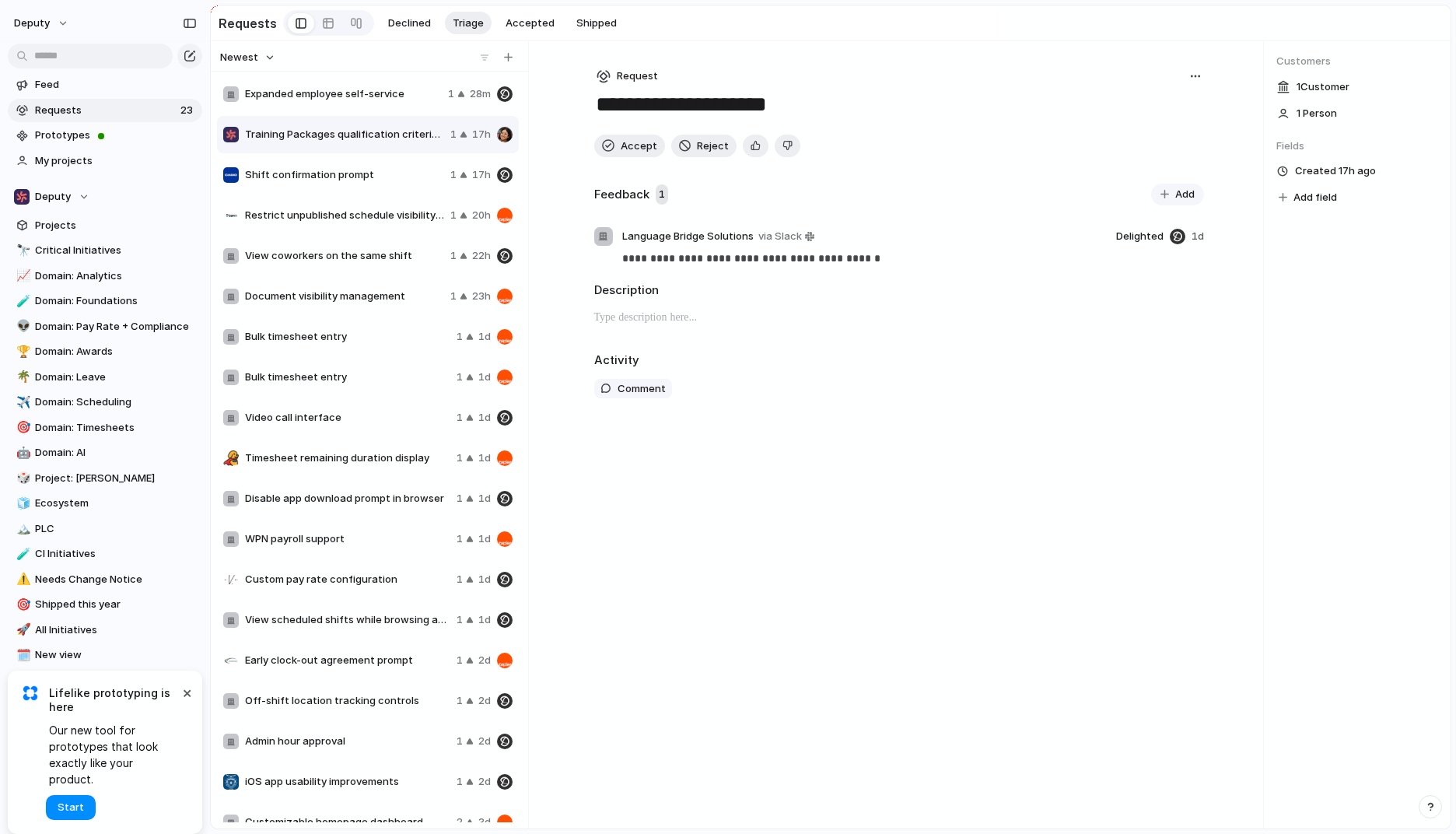 This screenshot has height=834, width=1456. I want to click on a: 🎯Domain: Timesheets, so click(105, 428).